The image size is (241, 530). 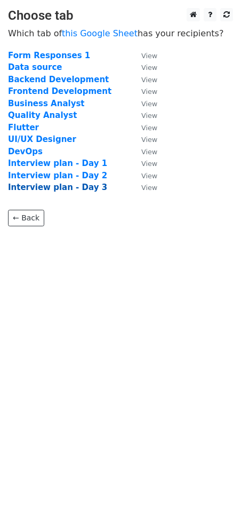 I want to click on a: UI/UX Designer, so click(x=42, y=139).